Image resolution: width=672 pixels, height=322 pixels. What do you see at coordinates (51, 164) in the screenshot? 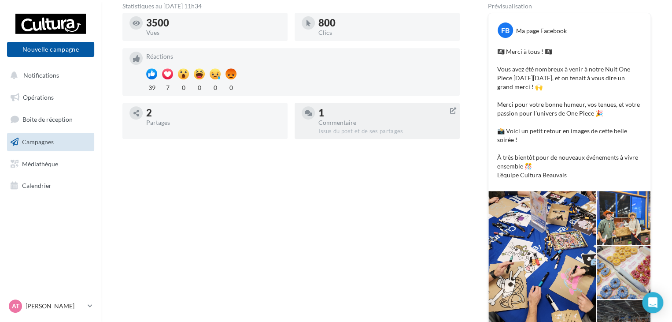
I see `a: Médiathèque` at bounding box center [51, 164].